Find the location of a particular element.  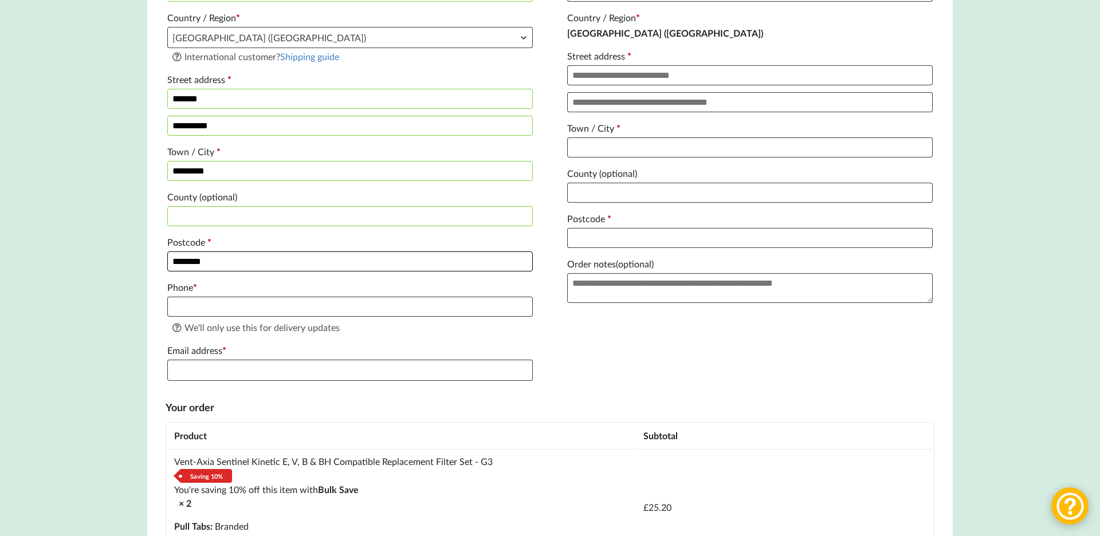

th: Subtotal is located at coordinates (784, 436).